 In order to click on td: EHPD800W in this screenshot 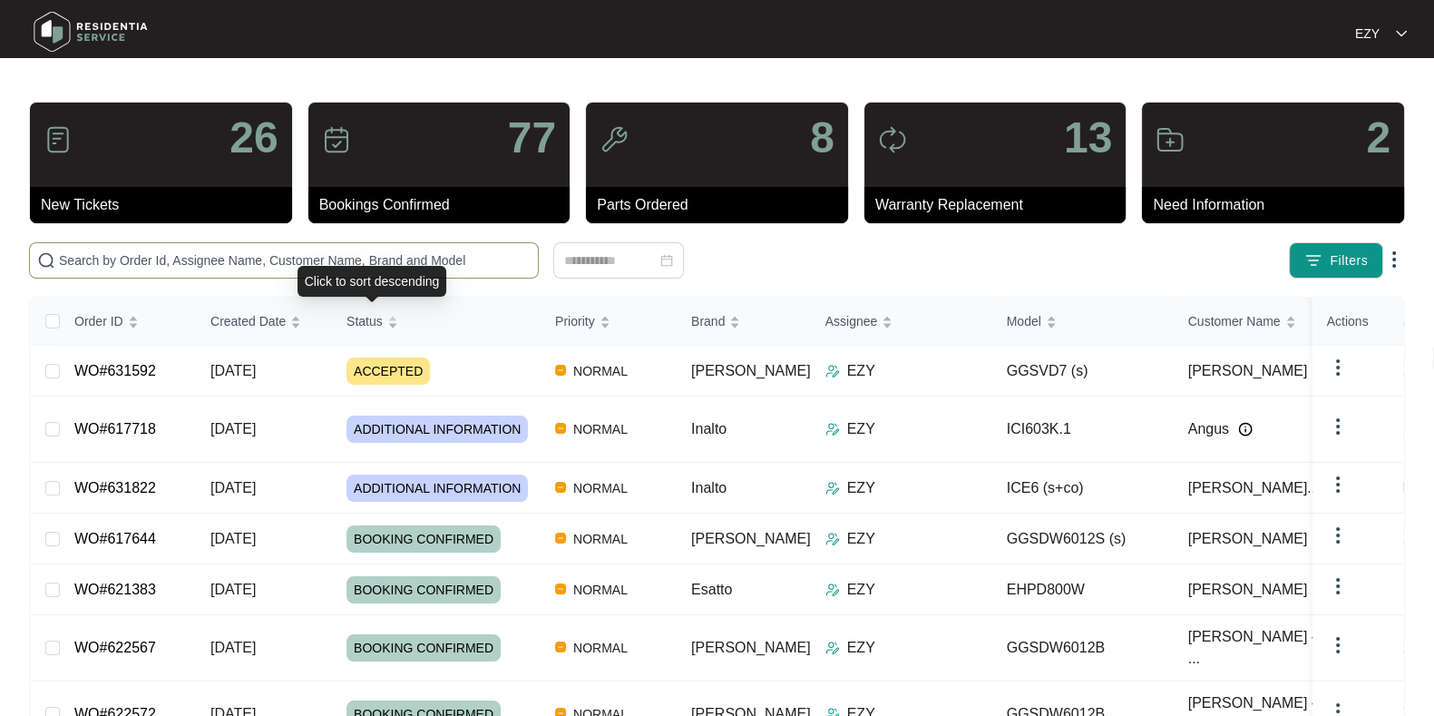, I will do `click(1083, 590)`.